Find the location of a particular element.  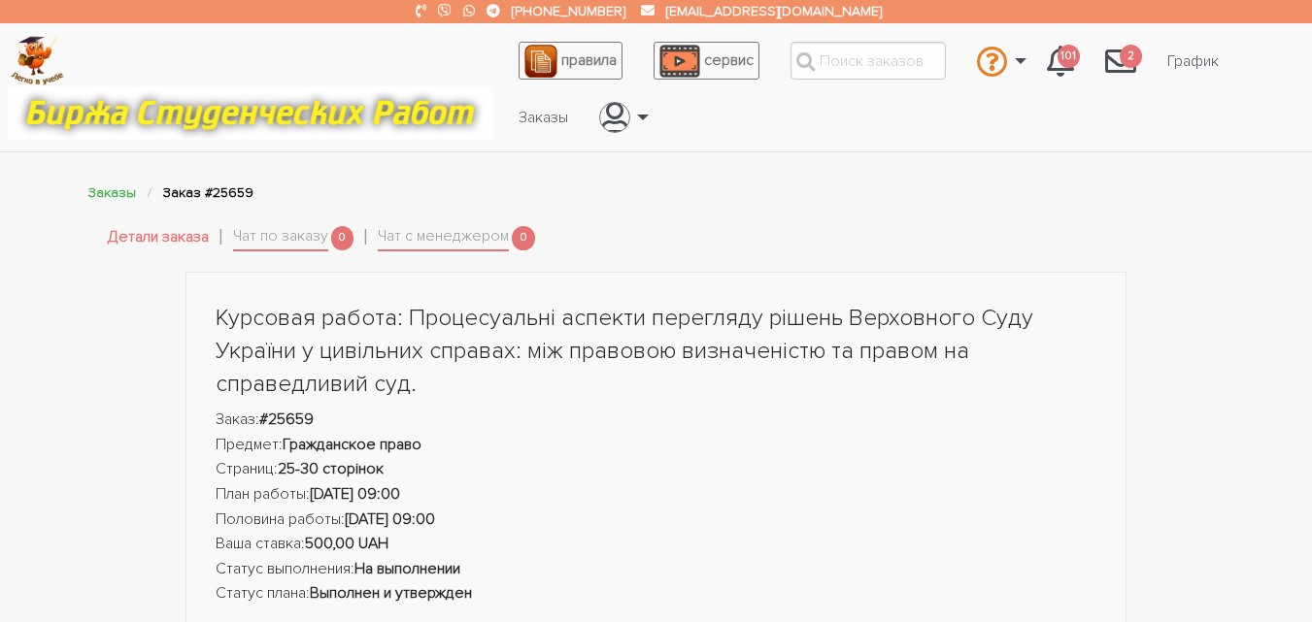

li: 2 is located at coordinates (1120, 61).